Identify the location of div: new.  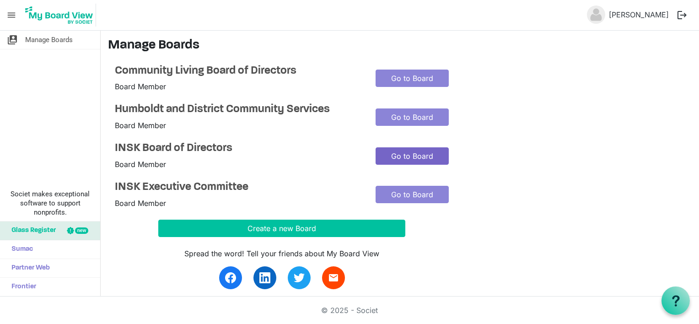
(81, 231).